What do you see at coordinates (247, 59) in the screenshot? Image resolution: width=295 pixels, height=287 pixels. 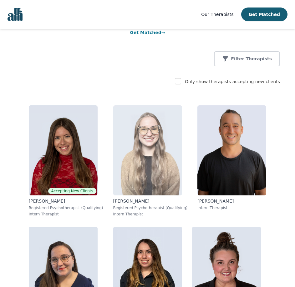 I see `button: Filter Therapists` at bounding box center [247, 59].